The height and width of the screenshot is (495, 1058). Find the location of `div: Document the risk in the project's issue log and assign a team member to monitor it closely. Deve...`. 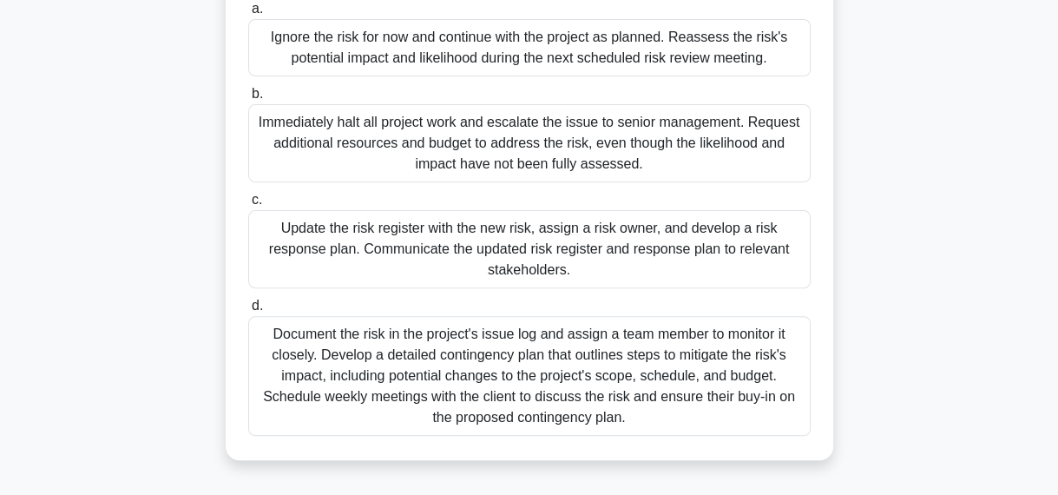

div: Document the risk in the project's issue log and assign a team member to monitor it closely. Deve... is located at coordinates (530, 376).